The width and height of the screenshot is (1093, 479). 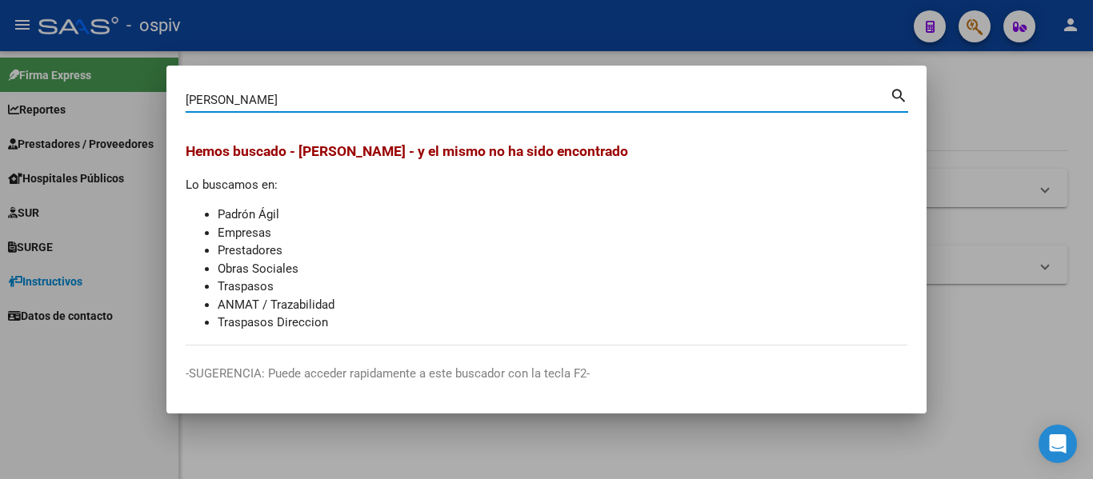 I want to click on li: Padrón Ágil, so click(x=562, y=214).